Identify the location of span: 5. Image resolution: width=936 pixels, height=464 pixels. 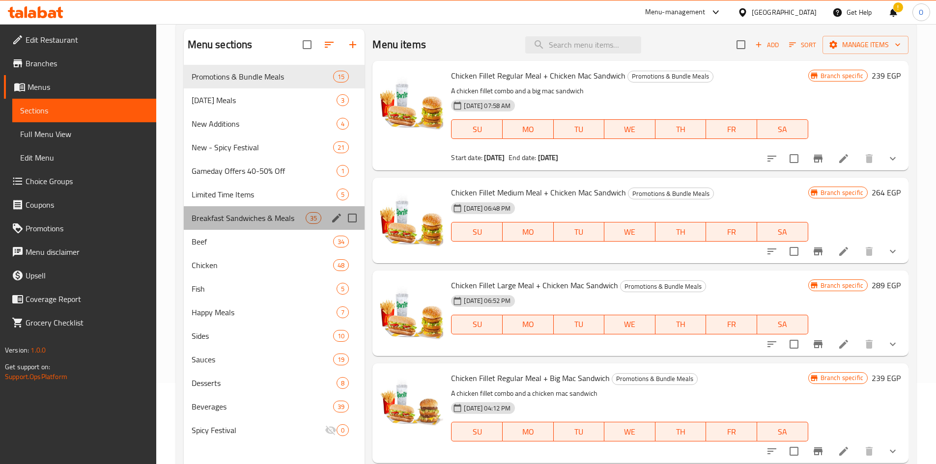
(342, 195).